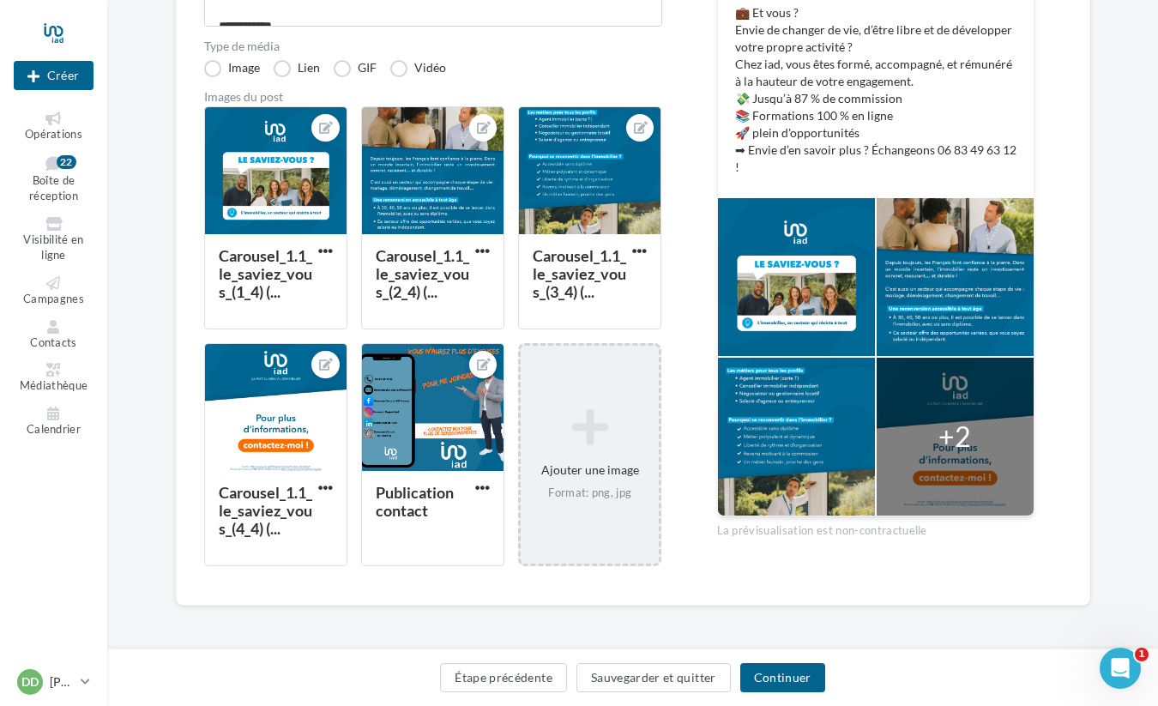 The width and height of the screenshot is (1158, 706). Describe the element at coordinates (232, 69) in the screenshot. I see `label: Image` at that location.